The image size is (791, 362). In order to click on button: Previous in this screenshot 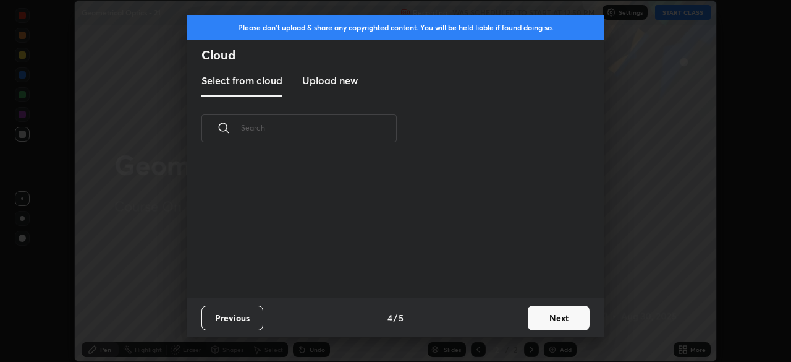, I will do `click(232, 318)`.